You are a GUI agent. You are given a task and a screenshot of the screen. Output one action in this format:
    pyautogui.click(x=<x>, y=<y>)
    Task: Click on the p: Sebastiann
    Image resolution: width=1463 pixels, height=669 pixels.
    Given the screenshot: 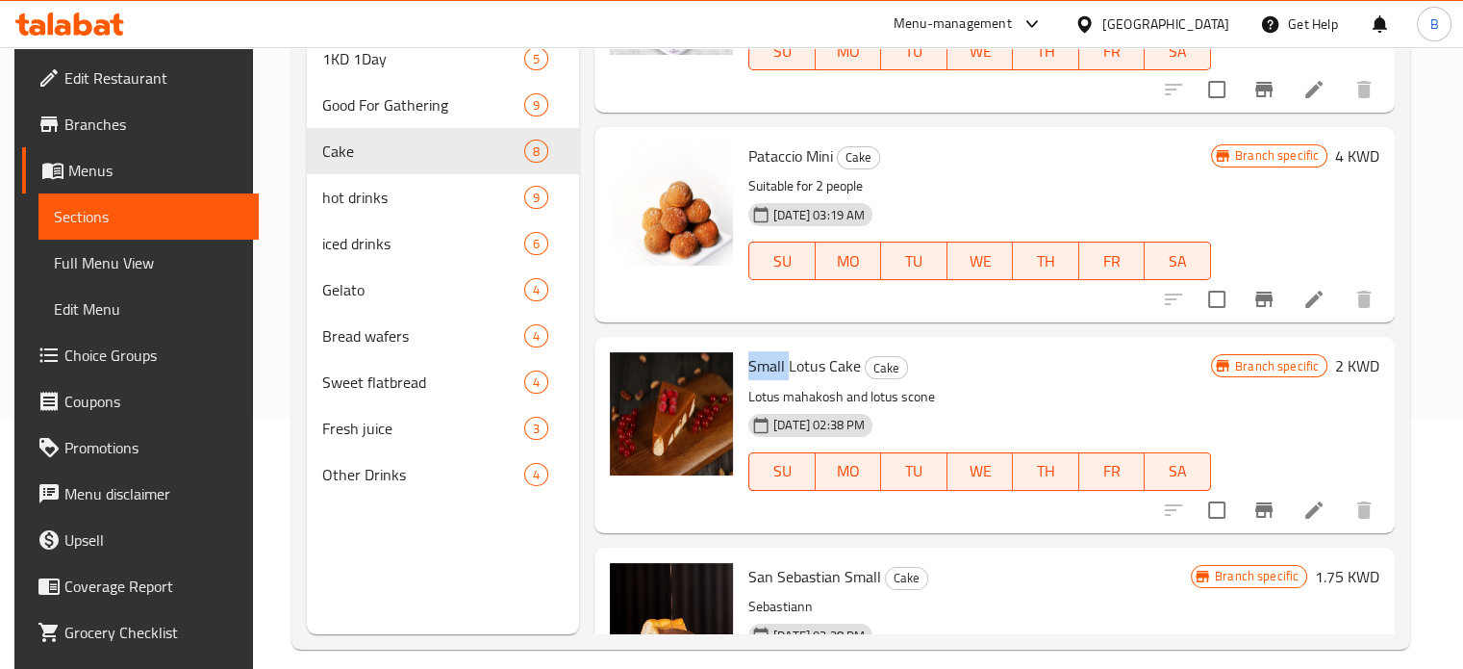 What is the action you would take?
    pyautogui.click(x=970, y=606)
    